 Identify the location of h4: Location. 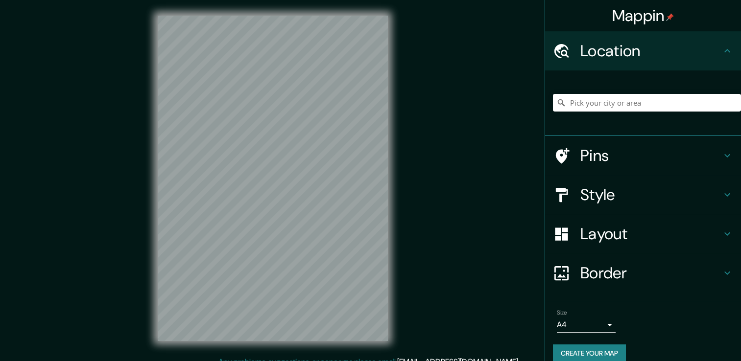
(650, 51).